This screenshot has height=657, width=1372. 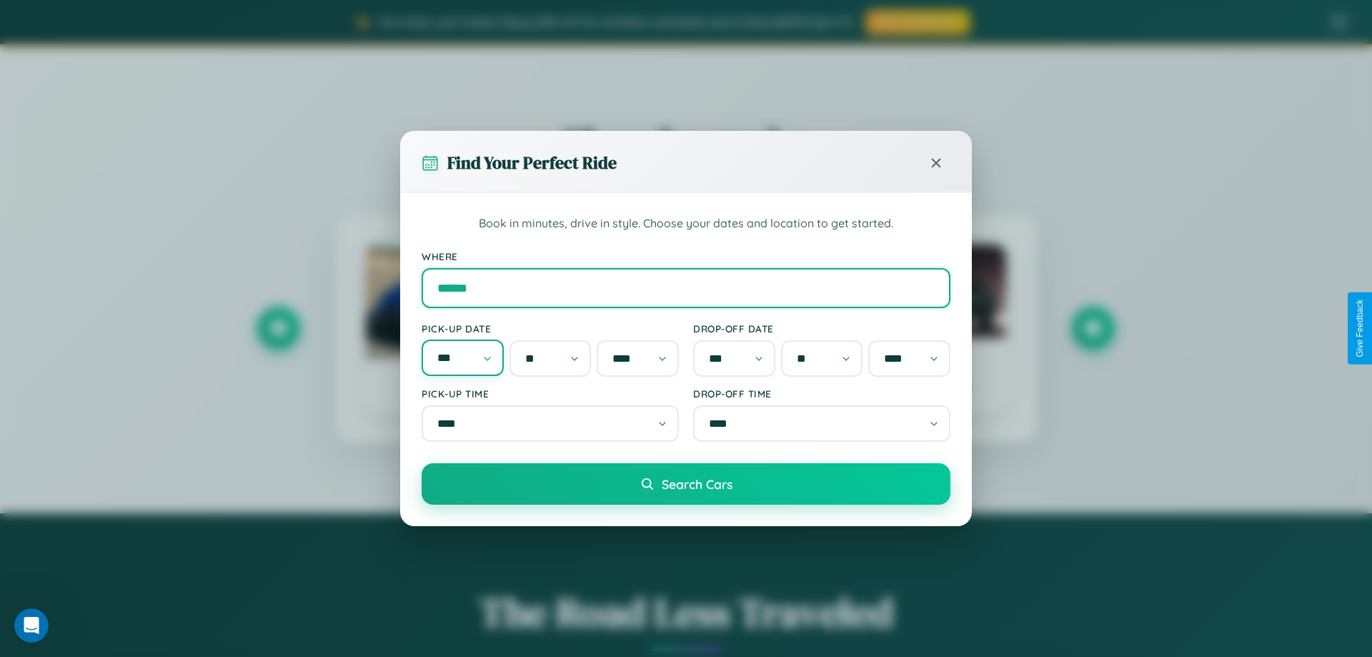 I want to click on label: Pick-up Time, so click(x=550, y=393).